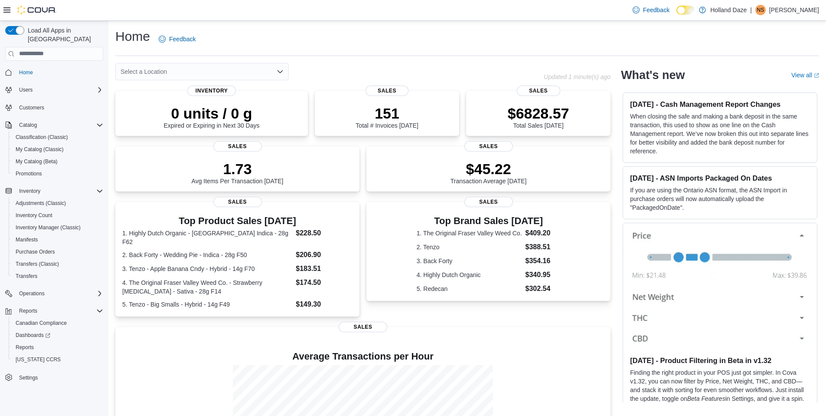 The width and height of the screenshot is (826, 416). Describe the element at coordinates (26, 239) in the screenshot. I see `span: Manifests` at that location.